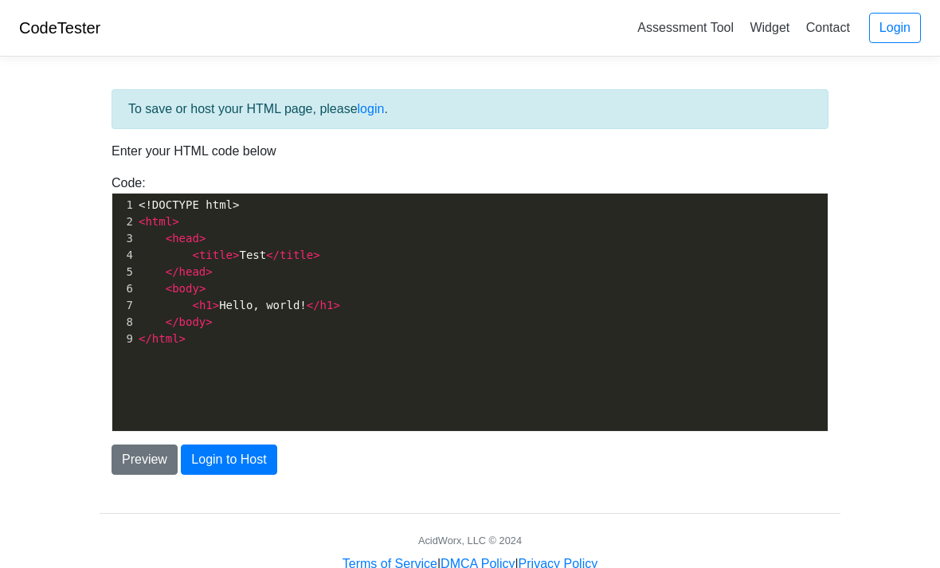 The height and width of the screenshot is (568, 940). Describe the element at coordinates (123, 338) in the screenshot. I see `div: 9` at that location.